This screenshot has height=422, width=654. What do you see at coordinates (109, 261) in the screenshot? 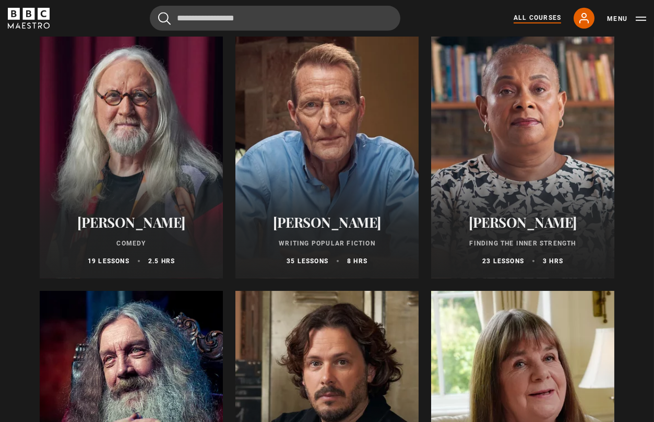
I see `p: 19 lessons` at bounding box center [109, 261].